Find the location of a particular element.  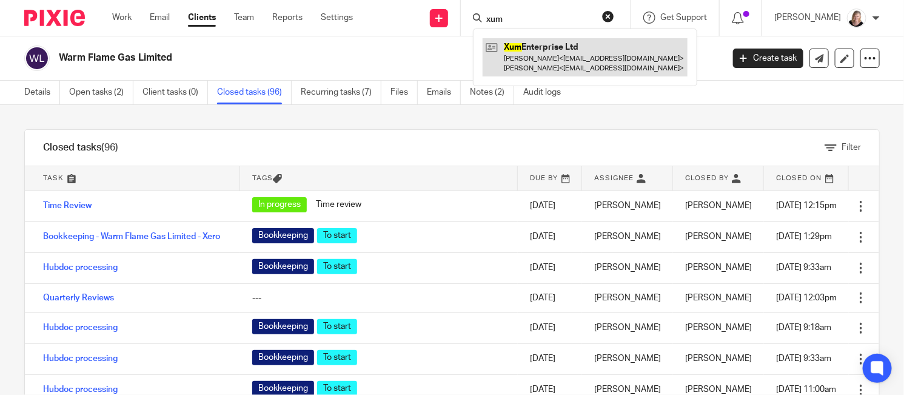

a: Emails is located at coordinates (444, 92).